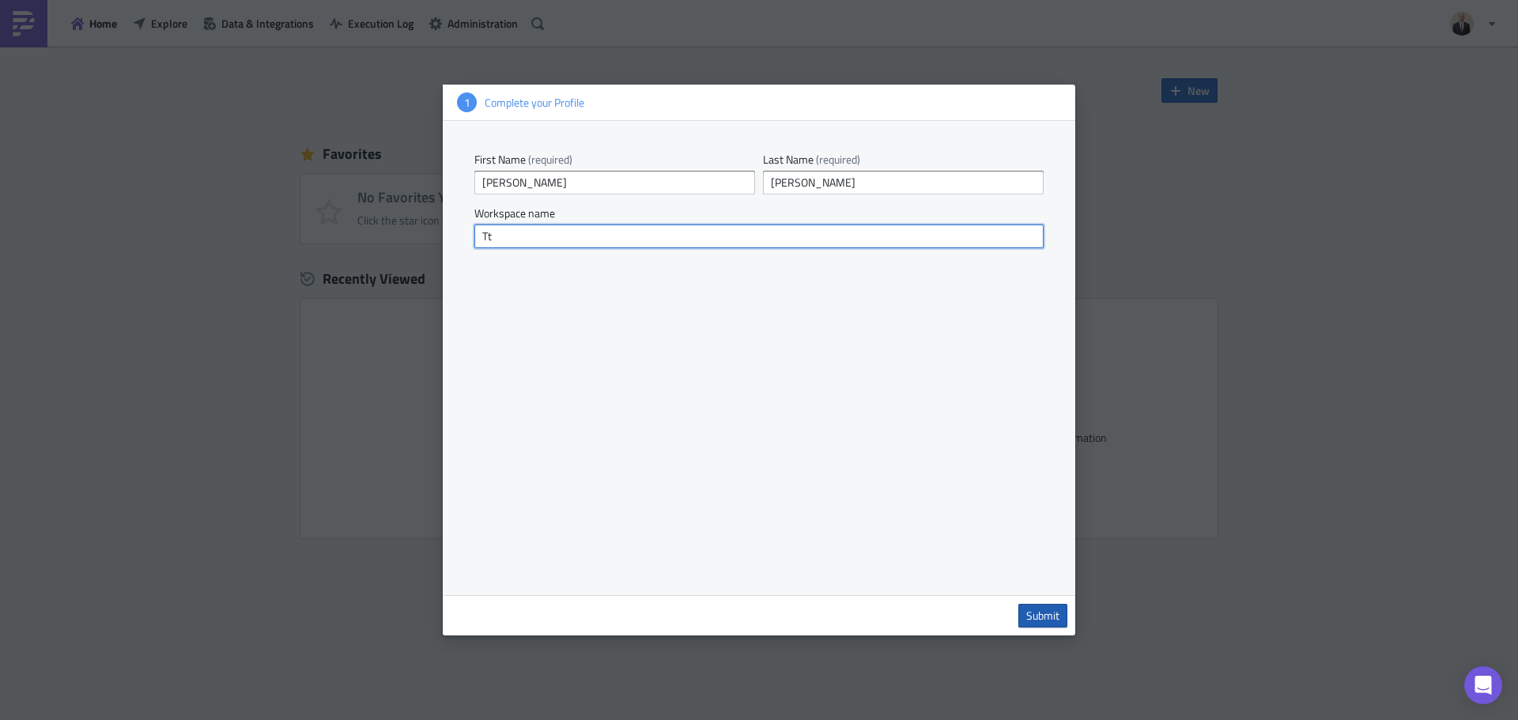 This screenshot has height=720, width=1518. What do you see at coordinates (769, 103) in the screenshot?
I see `div: Complete your Profile` at bounding box center [769, 103].